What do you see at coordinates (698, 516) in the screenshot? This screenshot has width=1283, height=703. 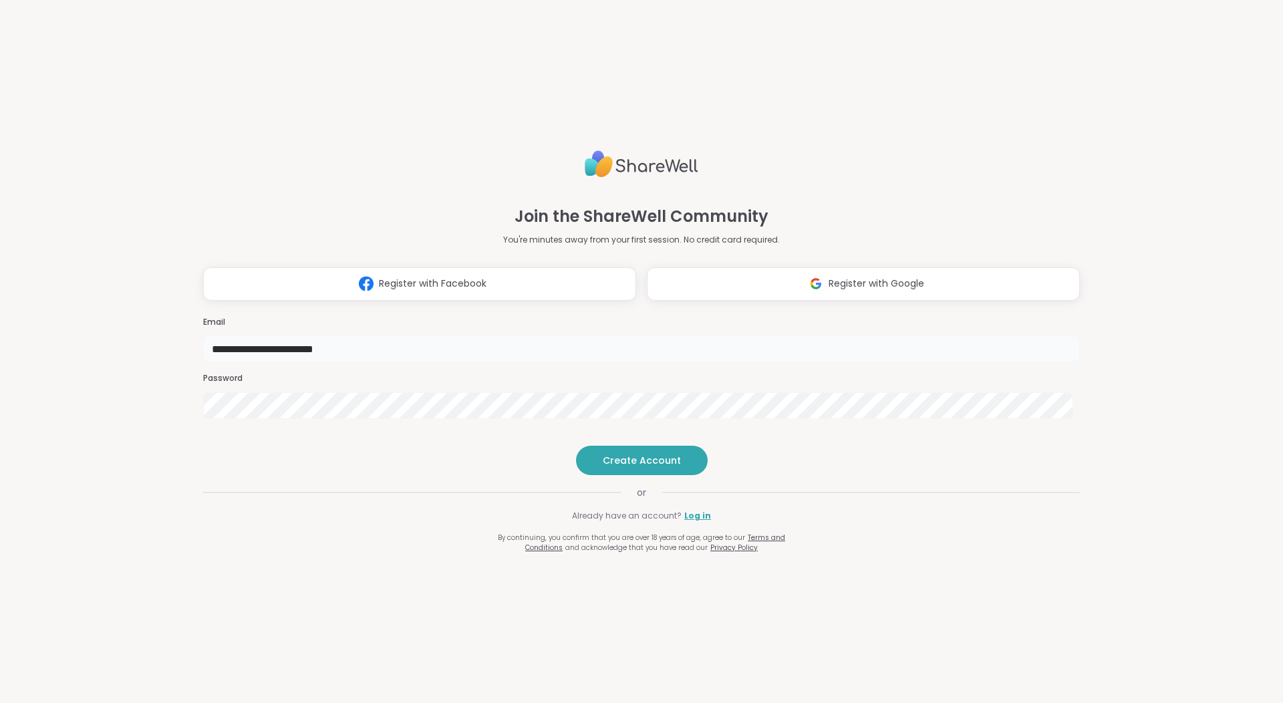 I see `a: Log in` at bounding box center [698, 516].